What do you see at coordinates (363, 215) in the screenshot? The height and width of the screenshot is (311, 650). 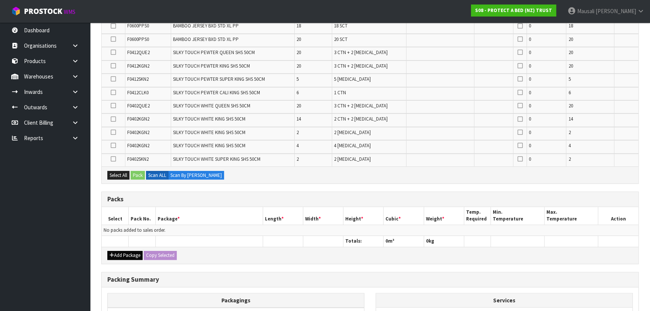 I see `th: Height` at bounding box center [363, 215].